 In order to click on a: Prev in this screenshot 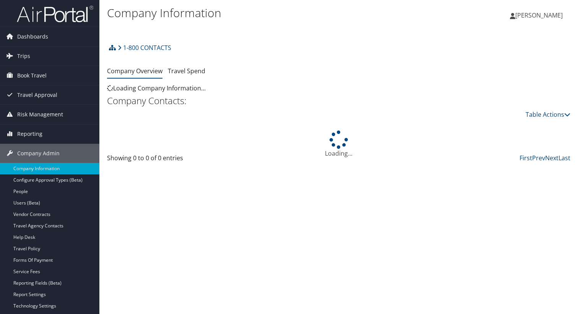, I will do `click(538, 158)`.